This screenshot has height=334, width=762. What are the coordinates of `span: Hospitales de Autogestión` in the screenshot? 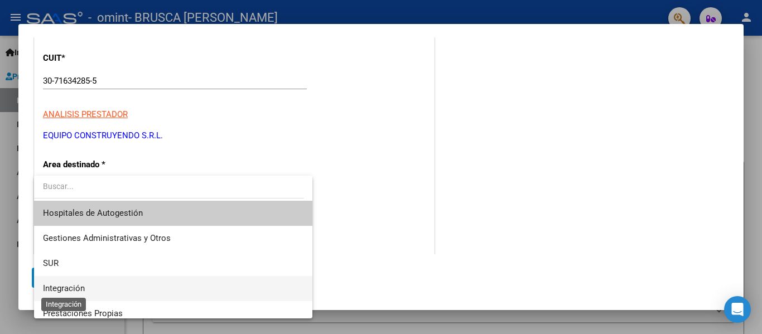 It's located at (93, 213).